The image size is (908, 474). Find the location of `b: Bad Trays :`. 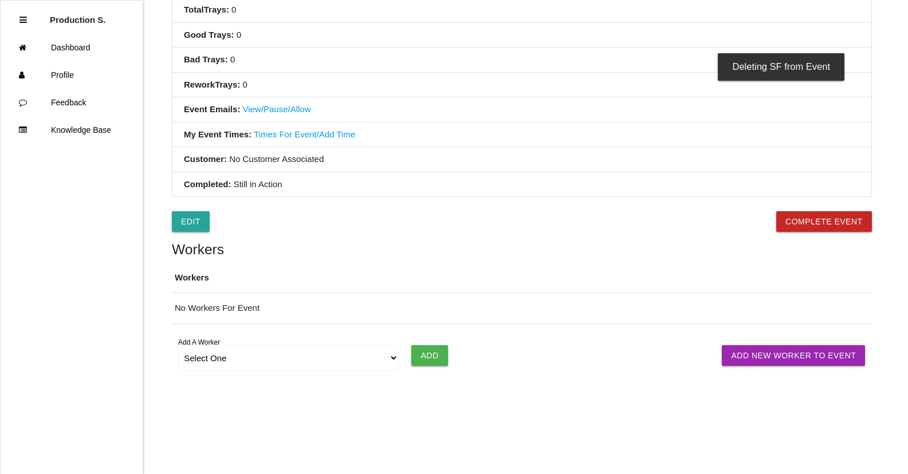

b: Bad Trays : is located at coordinates (206, 59).